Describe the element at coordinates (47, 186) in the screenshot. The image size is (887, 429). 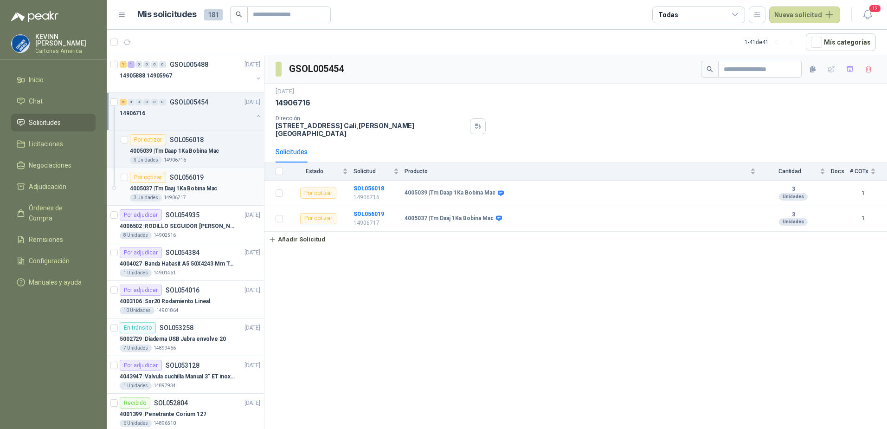
I see `span: Adjudicación` at that location.